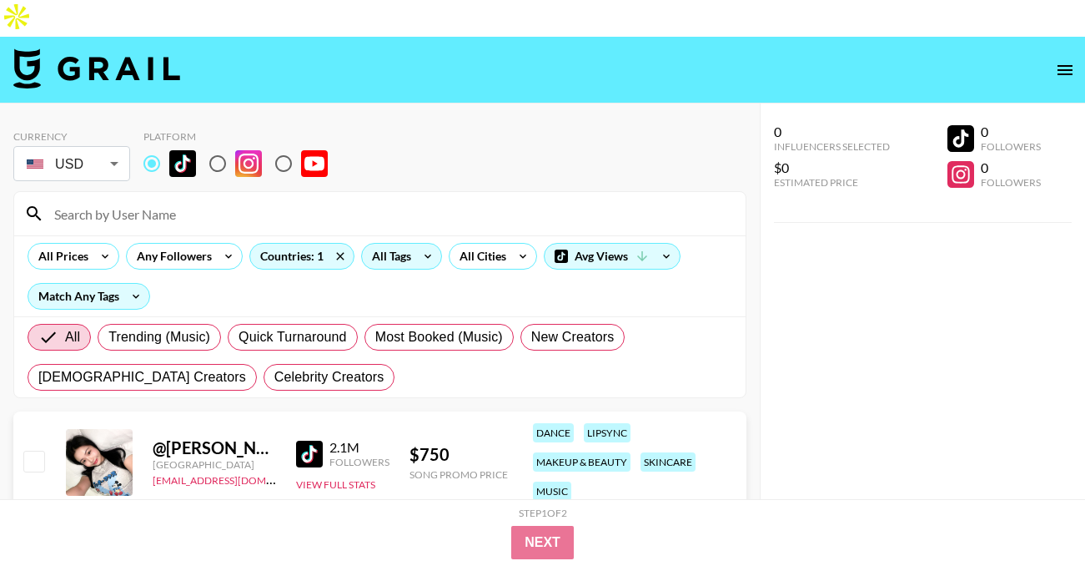 This screenshot has height=566, width=1085. Describe the element at coordinates (329, 377) in the screenshot. I see `span: Celebrity Creators` at that location.